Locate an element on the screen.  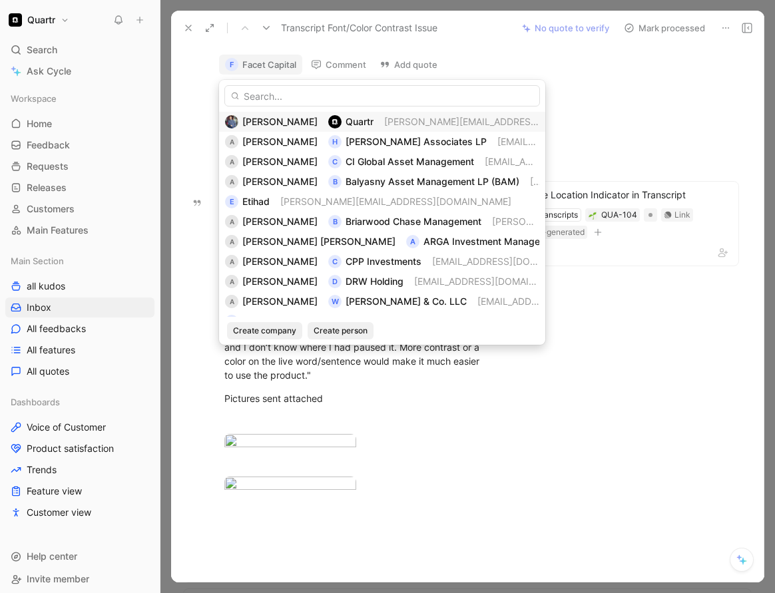
span: CPP Investments is located at coordinates (383, 261).